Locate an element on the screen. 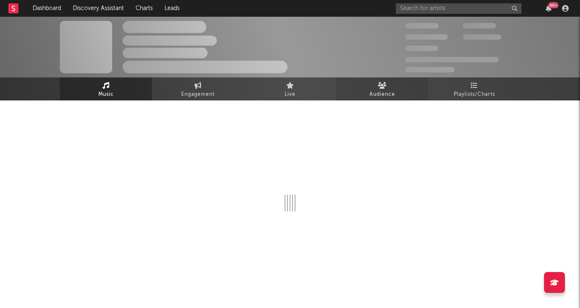 The width and height of the screenshot is (580, 308). span: Jump Score: 85.0 is located at coordinates (430, 69).